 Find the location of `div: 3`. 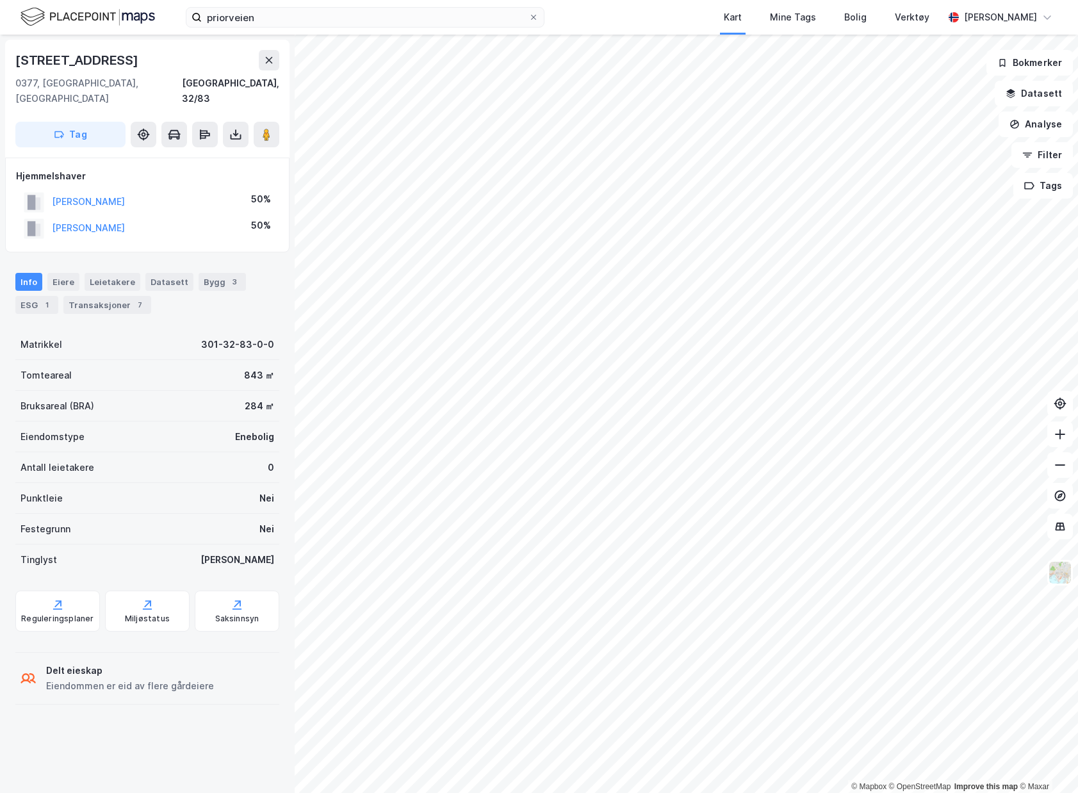

div: 3 is located at coordinates (234, 282).